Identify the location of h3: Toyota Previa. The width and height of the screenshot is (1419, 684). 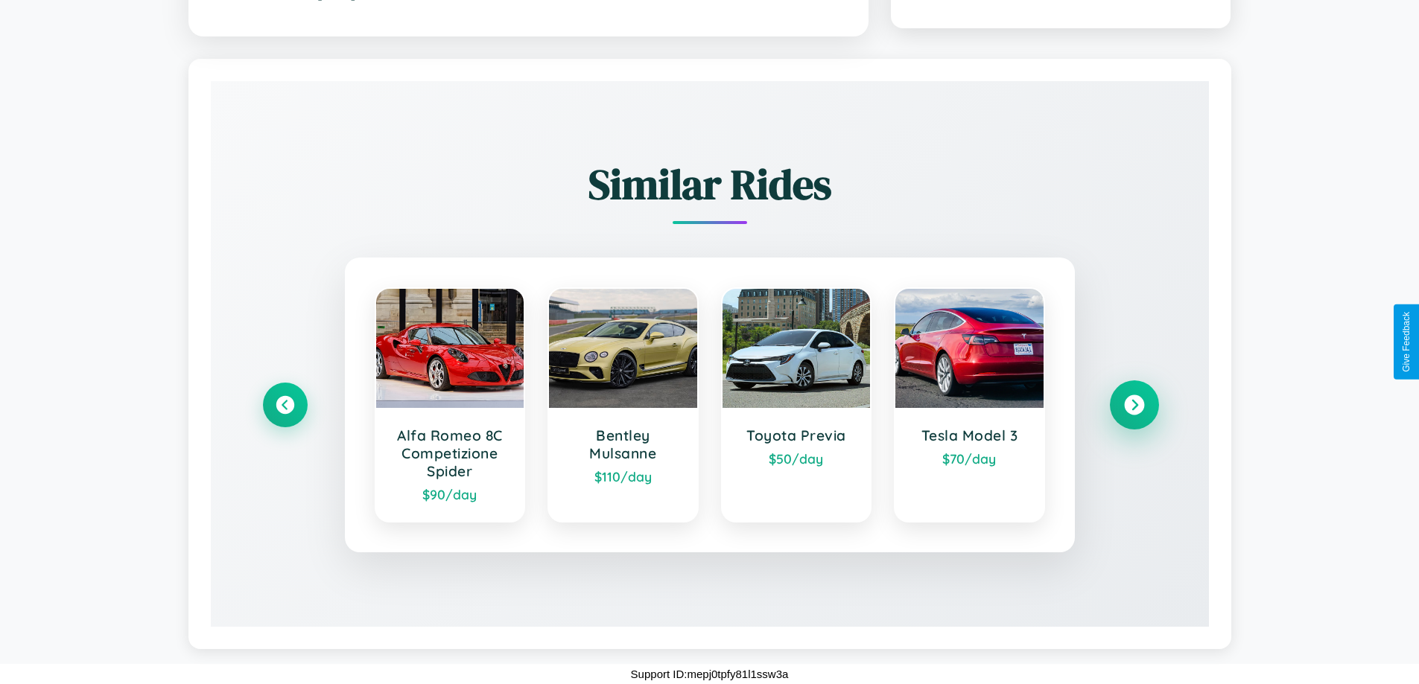
(796, 436).